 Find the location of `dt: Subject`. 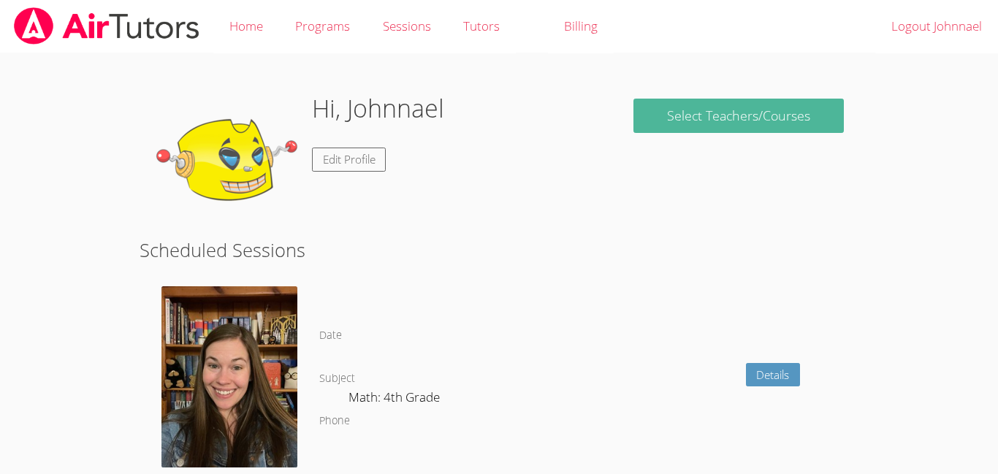

dt: Subject is located at coordinates (337, 379).